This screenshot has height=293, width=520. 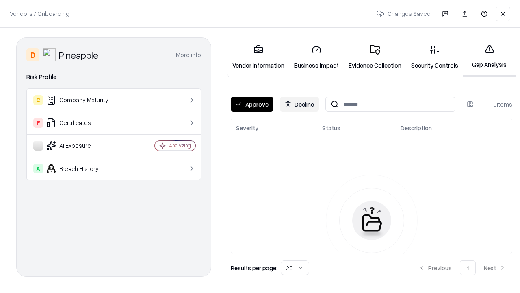 I want to click on button: More info, so click(x=189, y=55).